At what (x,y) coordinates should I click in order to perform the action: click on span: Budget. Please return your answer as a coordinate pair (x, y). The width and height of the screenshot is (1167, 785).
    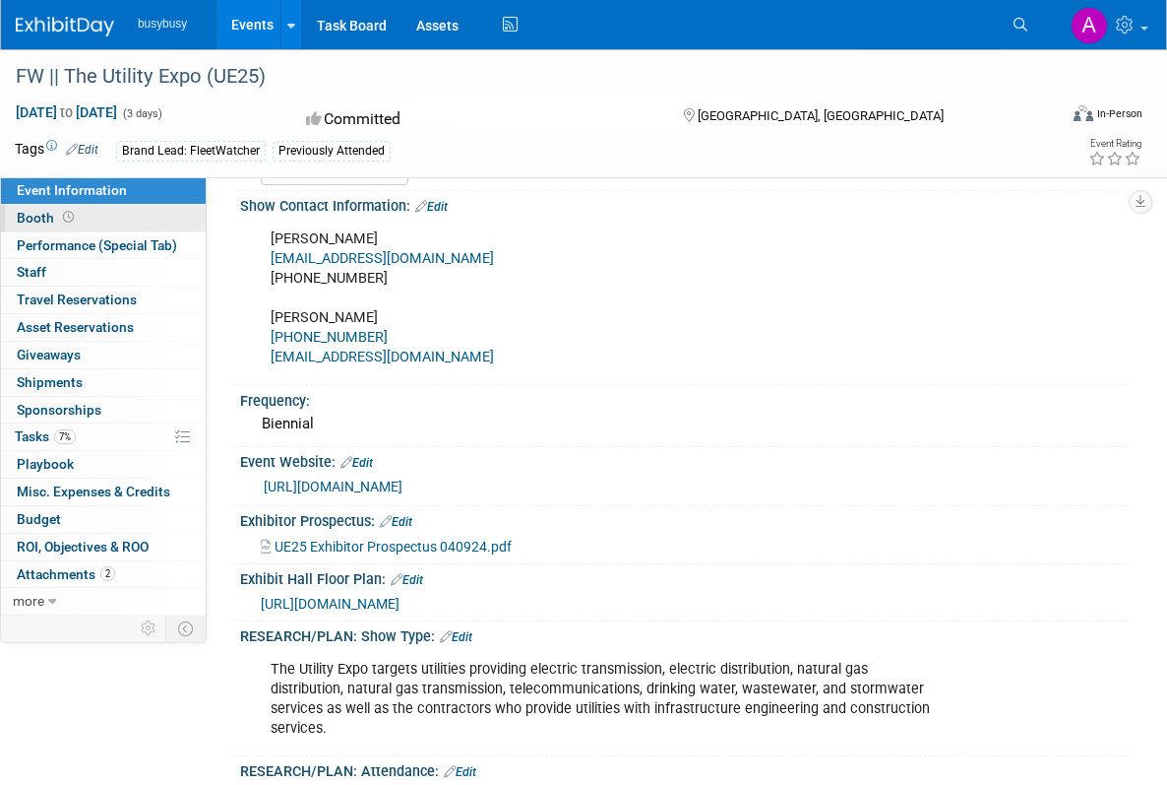
    Looking at the image, I should click on (38, 519).